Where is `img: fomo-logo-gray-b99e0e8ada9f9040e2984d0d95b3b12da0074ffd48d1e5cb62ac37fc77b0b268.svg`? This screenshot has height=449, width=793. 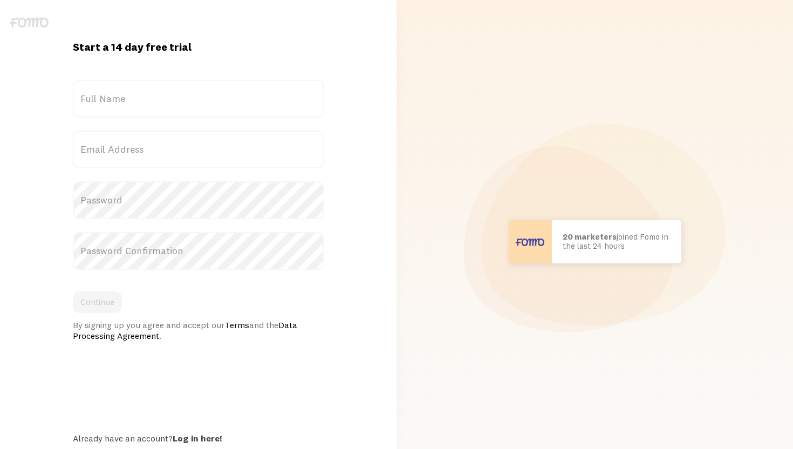 img: fomo-logo-gray-b99e0e8ada9f9040e2984d0d95b3b12da0074ffd48d1e5cb62ac37fc77b0b268.svg is located at coordinates (29, 22).